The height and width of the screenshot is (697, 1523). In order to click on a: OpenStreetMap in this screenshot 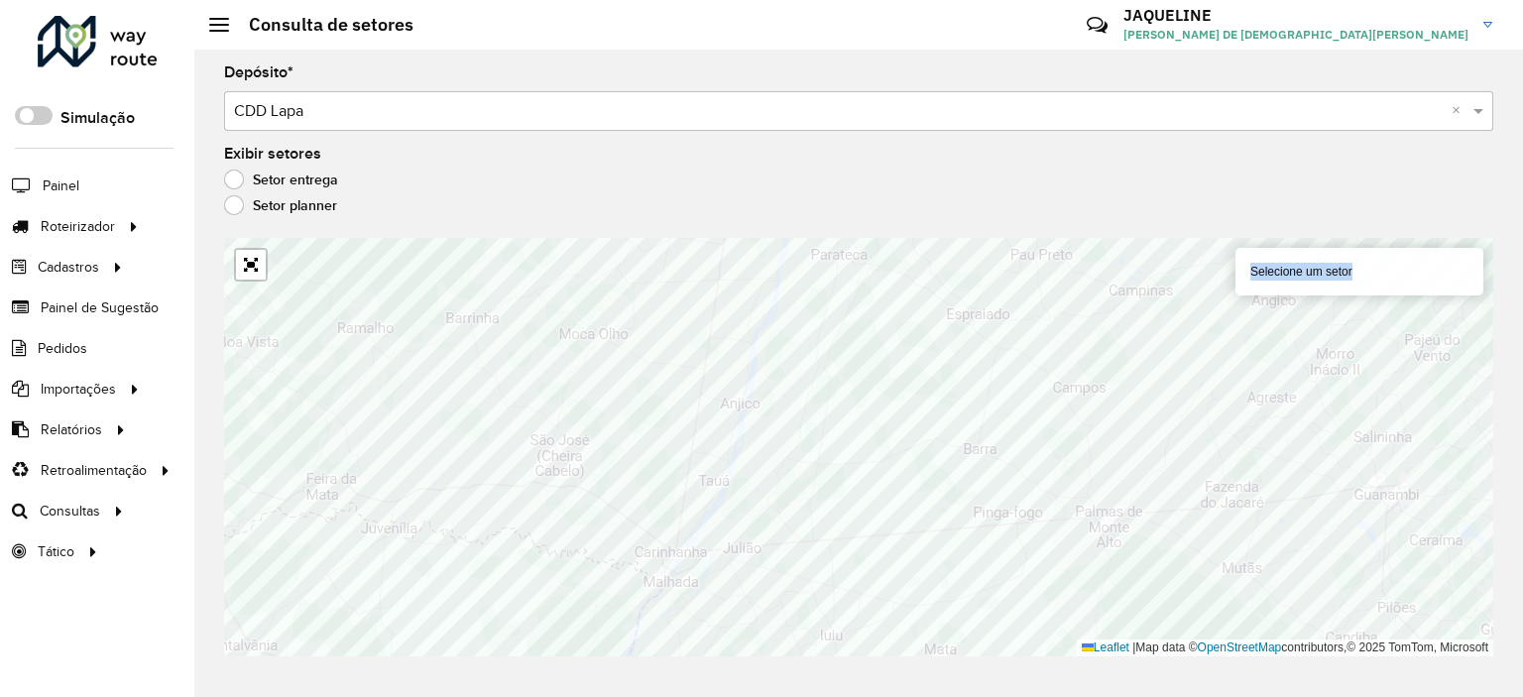, I will do `click(1239, 647)`.